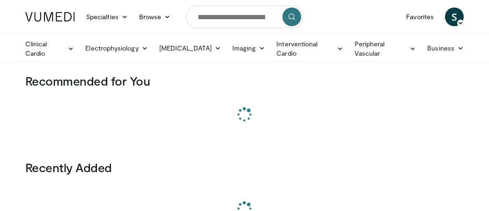 The height and width of the screenshot is (211, 489). Describe the element at coordinates (107, 17) in the screenshot. I see `a: Specialties` at that location.